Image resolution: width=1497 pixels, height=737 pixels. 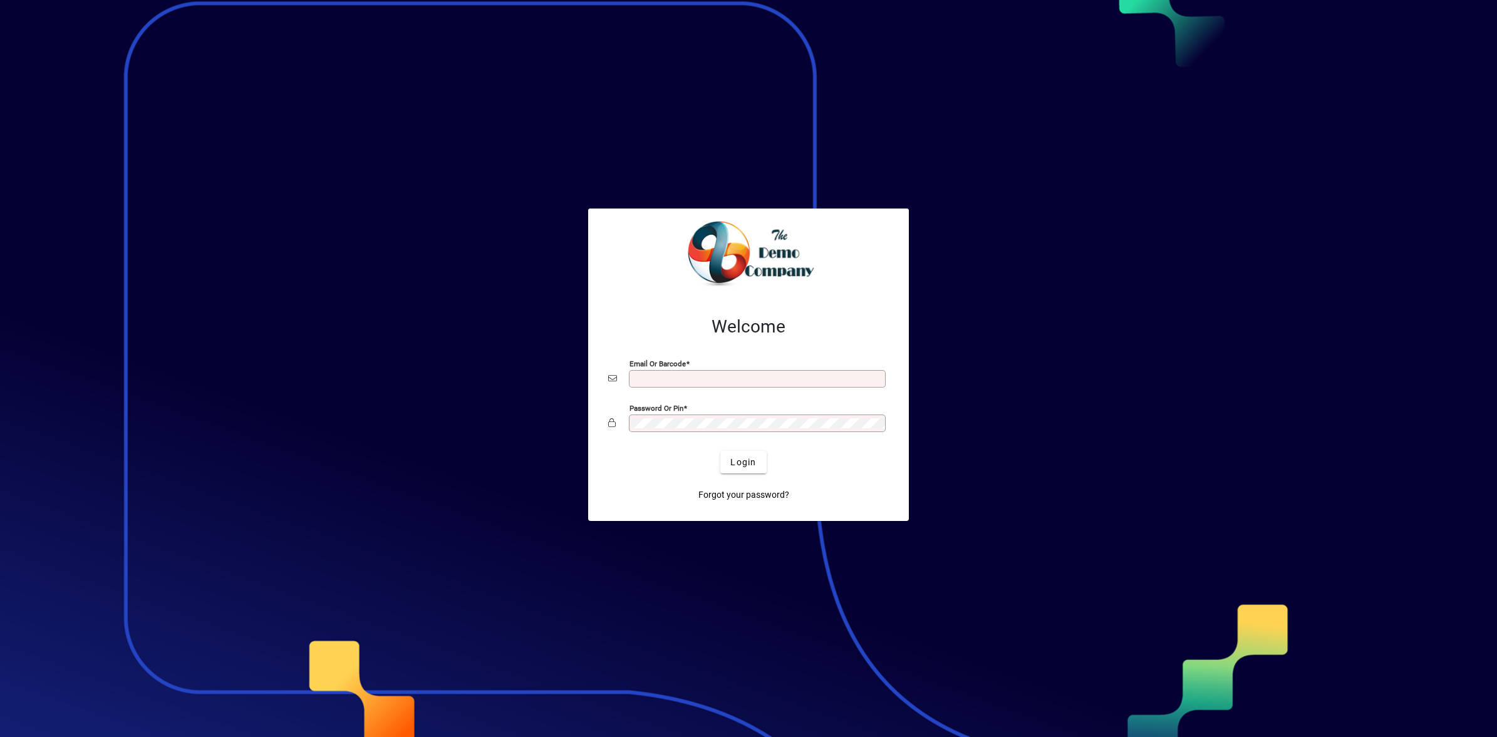 What do you see at coordinates (743, 462) in the screenshot?
I see `button: Login` at bounding box center [743, 462].